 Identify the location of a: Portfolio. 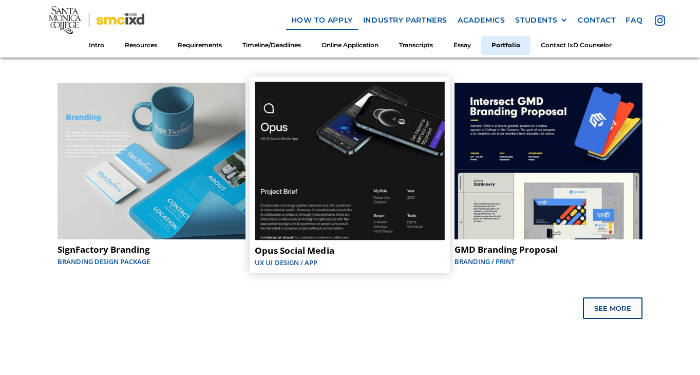
(506, 45).